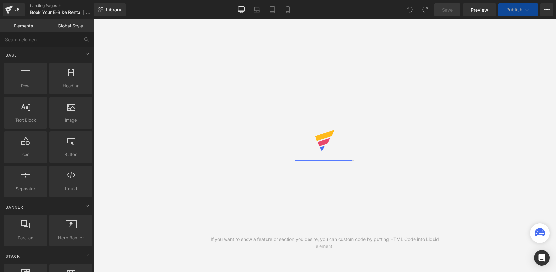  I want to click on button: More, so click(547, 10).